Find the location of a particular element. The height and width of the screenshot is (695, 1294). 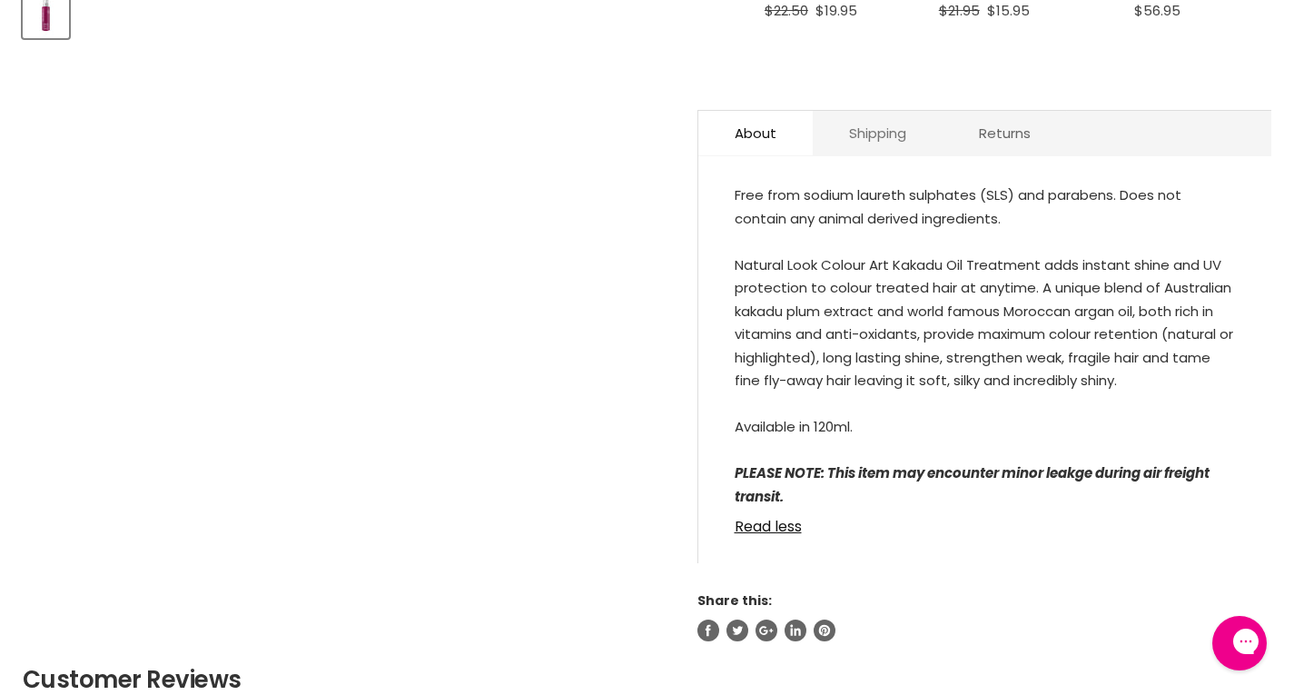

span: $21.95 is located at coordinates (959, 10).